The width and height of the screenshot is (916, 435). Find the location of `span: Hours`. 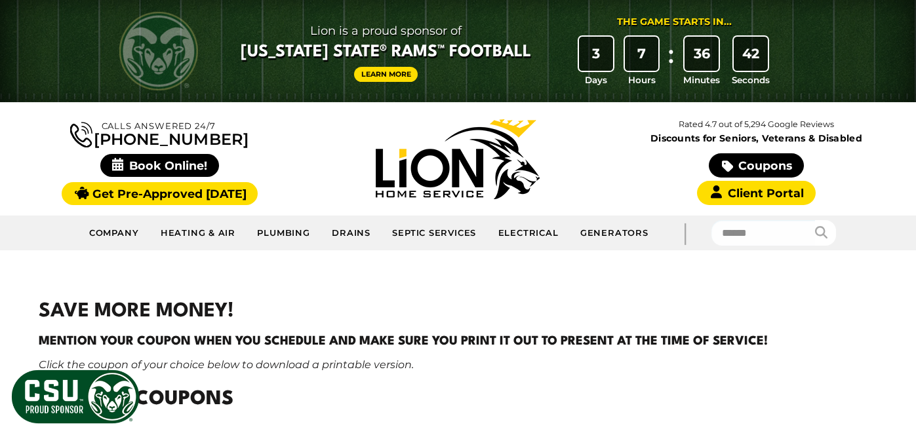

span: Hours is located at coordinates (642, 80).